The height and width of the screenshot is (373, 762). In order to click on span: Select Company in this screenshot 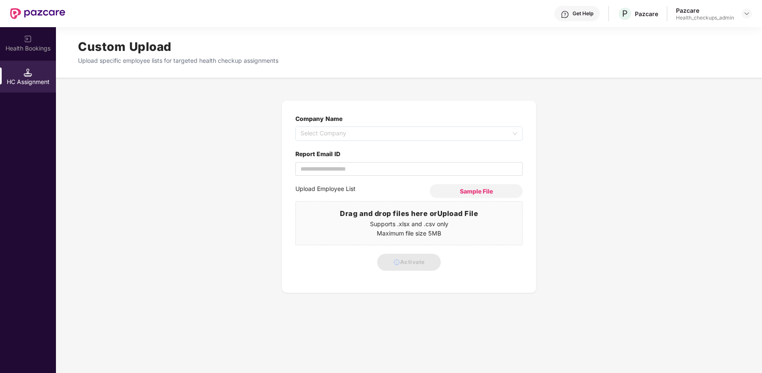, I will do `click(409, 133)`.